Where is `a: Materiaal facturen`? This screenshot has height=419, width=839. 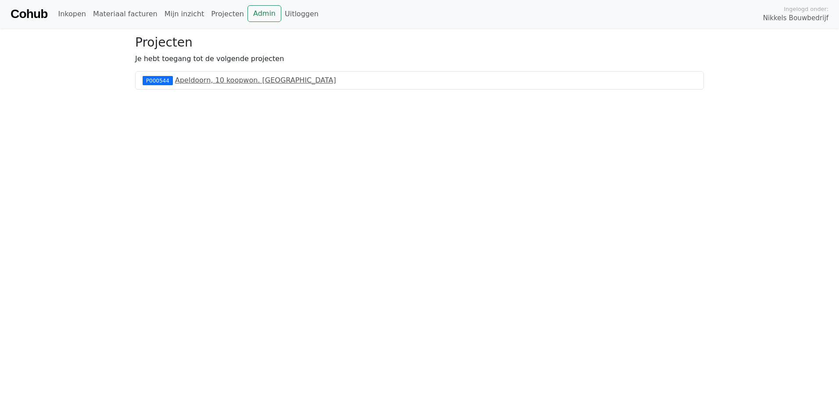 a: Materiaal facturen is located at coordinates (125, 14).